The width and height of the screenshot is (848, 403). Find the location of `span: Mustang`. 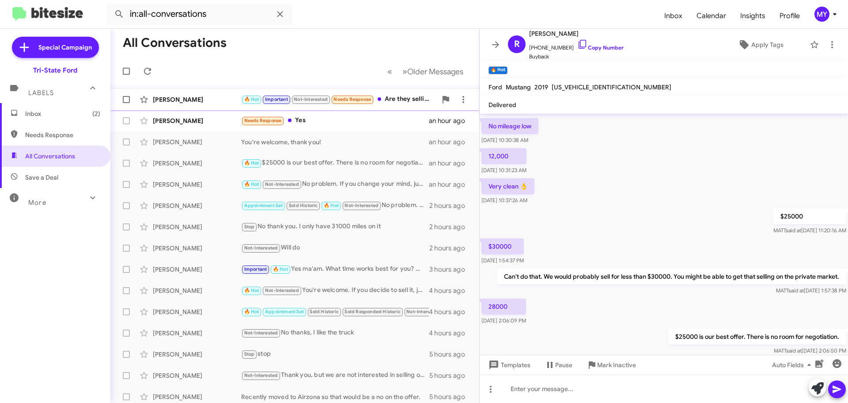

span: Mustang is located at coordinates (518, 87).